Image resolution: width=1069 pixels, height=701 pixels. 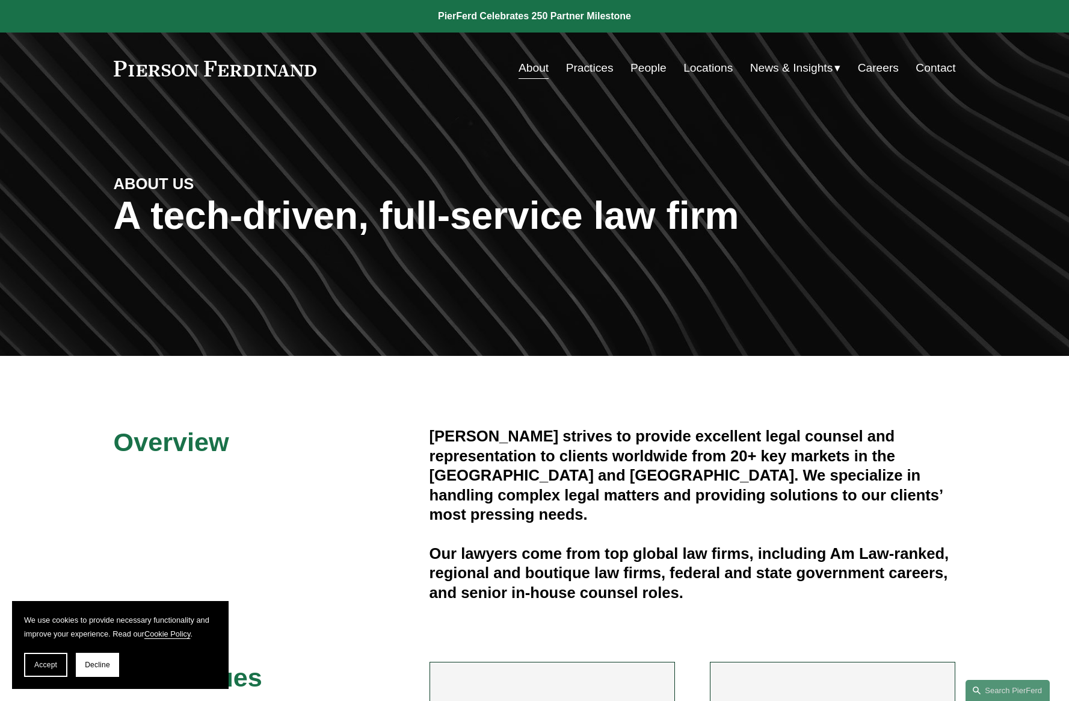 What do you see at coordinates (936, 68) in the screenshot?
I see `a: Contact` at bounding box center [936, 68].